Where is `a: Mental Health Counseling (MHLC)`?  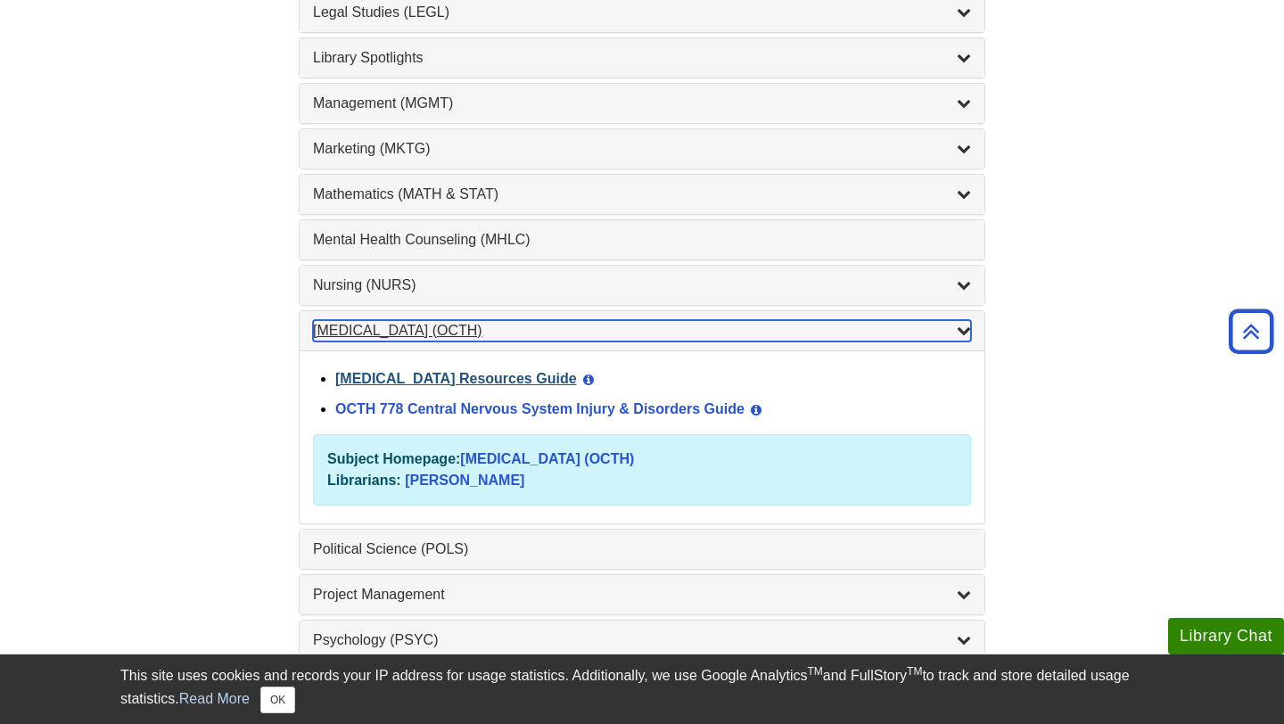
a: Mental Health Counseling (MHLC) is located at coordinates (642, 240).